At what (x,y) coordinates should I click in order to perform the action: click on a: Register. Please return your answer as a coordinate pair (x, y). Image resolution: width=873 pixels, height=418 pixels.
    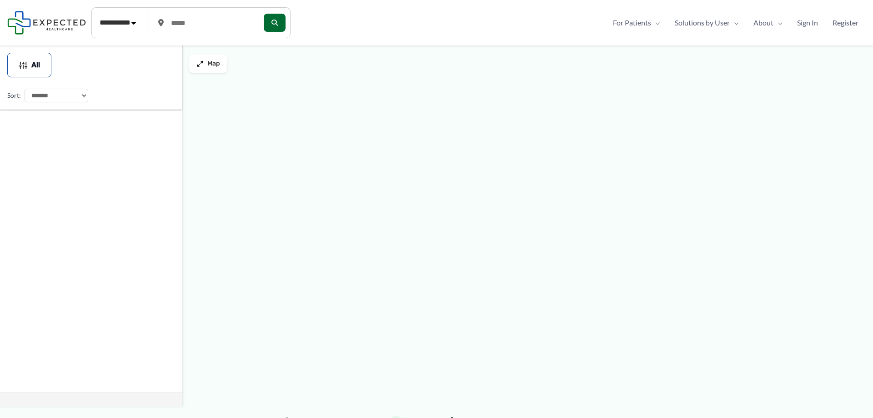
    Looking at the image, I should click on (845, 23).